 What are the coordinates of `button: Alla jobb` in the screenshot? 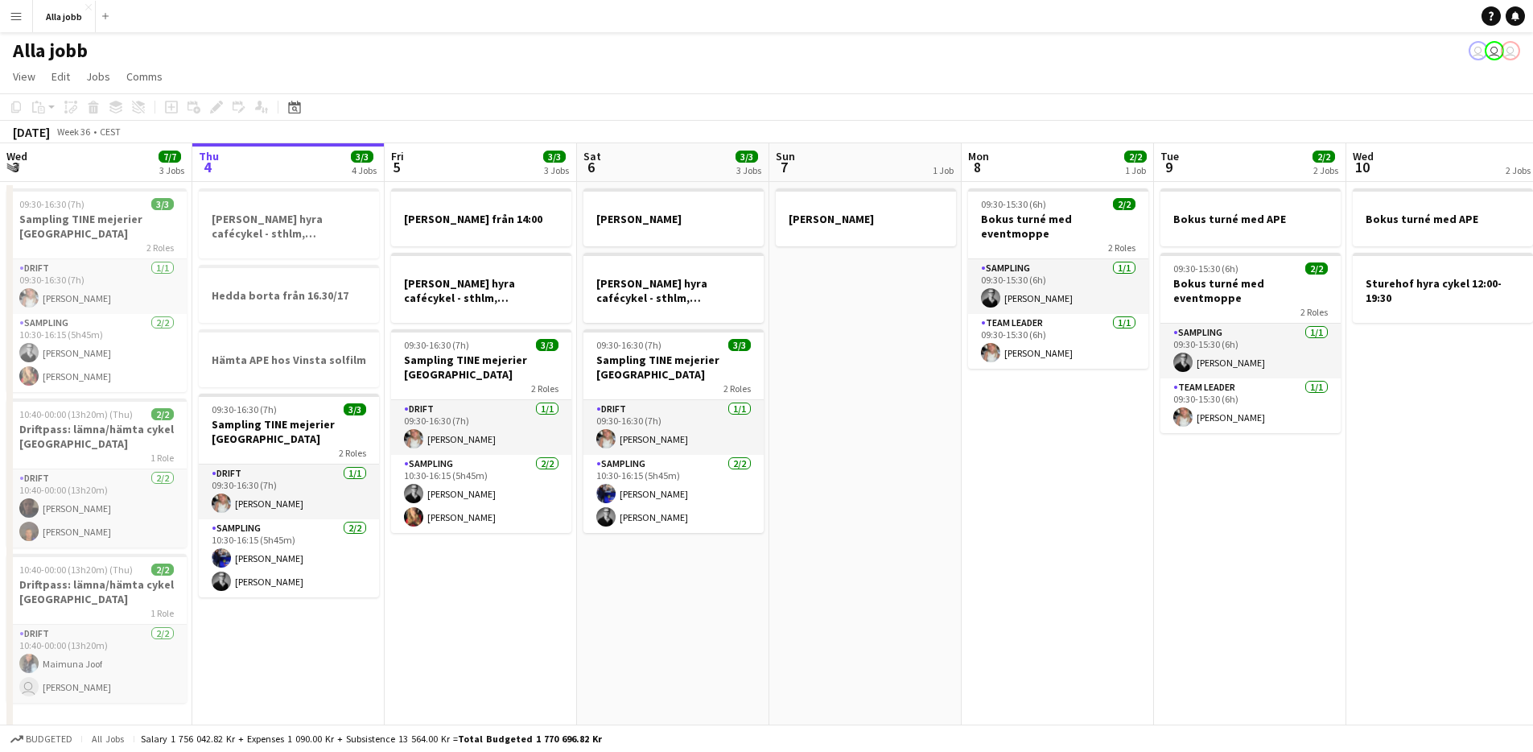 It's located at (64, 16).